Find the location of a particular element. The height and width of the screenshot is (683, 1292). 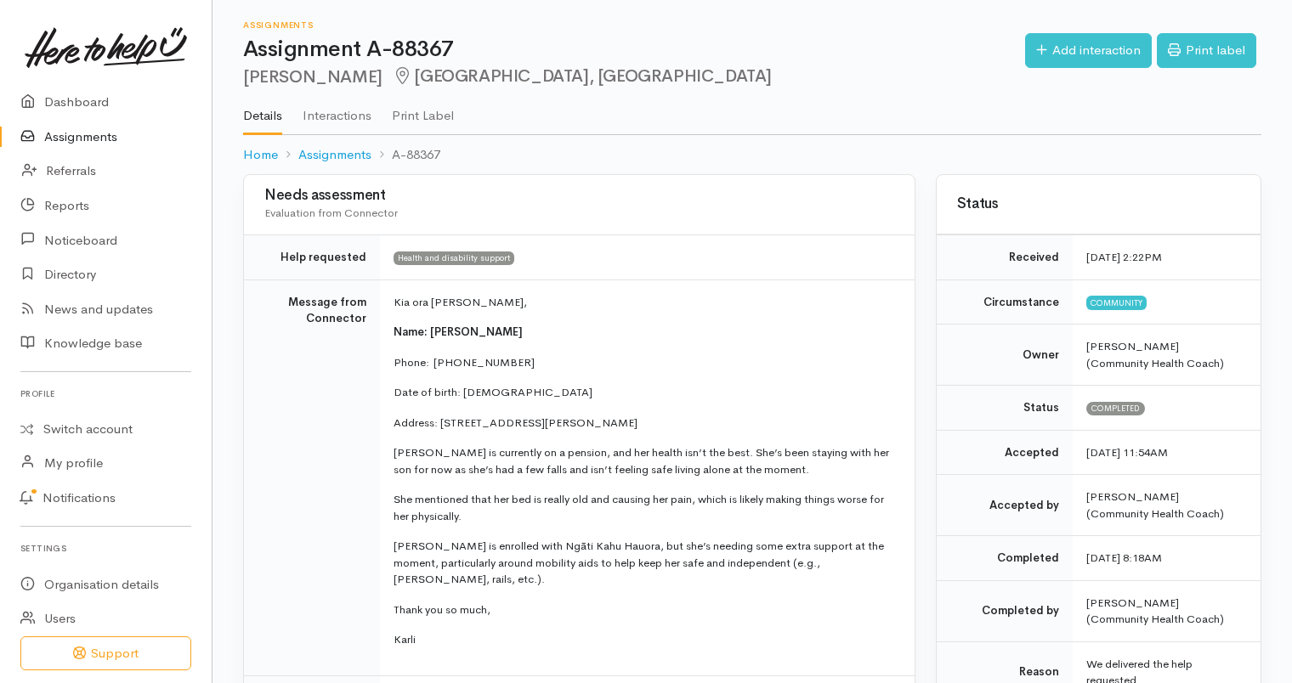

td: Message from Connector is located at coordinates (312, 478).